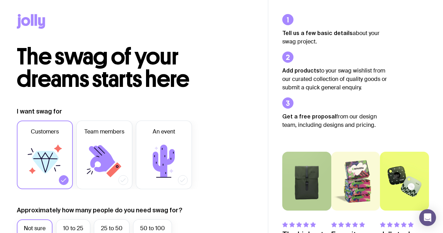  What do you see at coordinates (335, 120) in the screenshot?
I see `p: from our design team, including designs and pricing.` at bounding box center [335, 120].